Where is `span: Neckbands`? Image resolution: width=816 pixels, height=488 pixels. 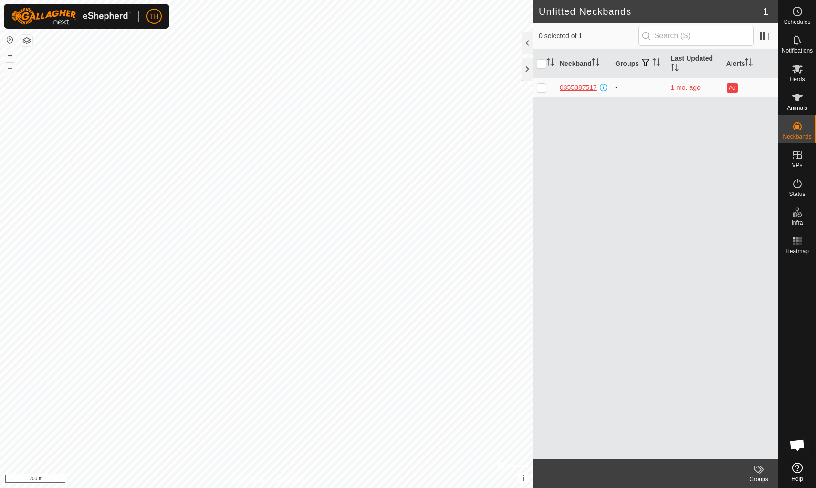 span: Neckbands is located at coordinates (797, 137).